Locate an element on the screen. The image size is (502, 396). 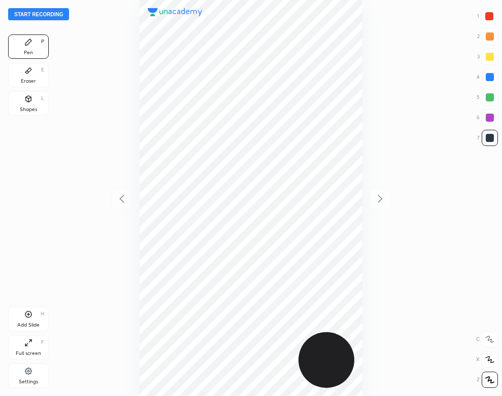
div: P is located at coordinates (43, 42).